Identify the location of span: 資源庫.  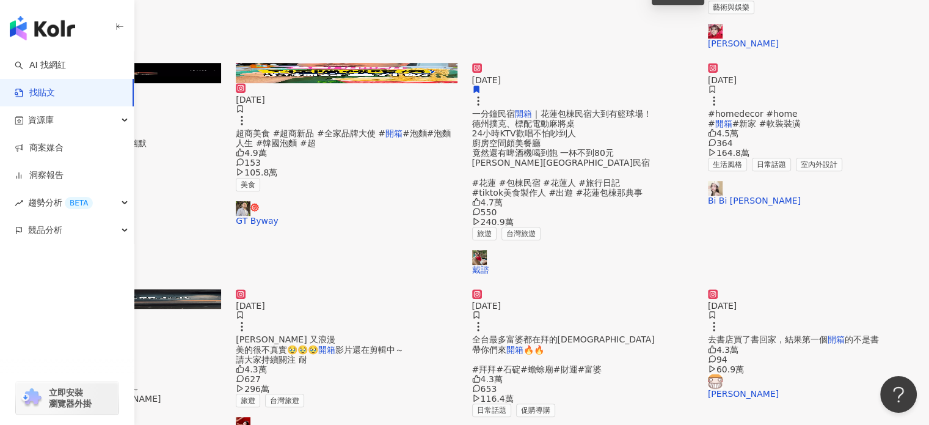
(41, 120).